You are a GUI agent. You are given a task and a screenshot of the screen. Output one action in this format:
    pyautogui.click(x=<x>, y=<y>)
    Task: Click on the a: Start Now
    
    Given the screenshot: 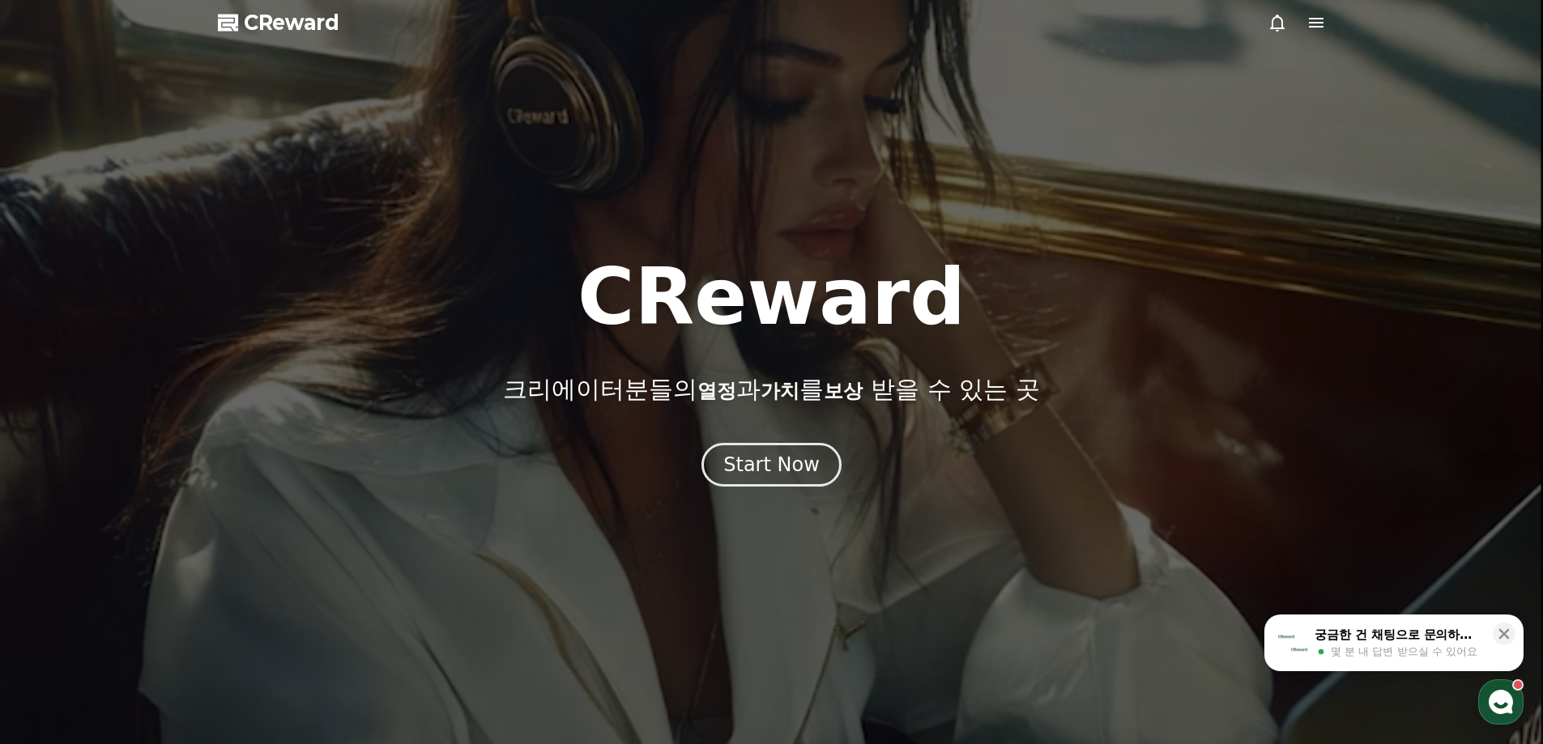 What is the action you would take?
    pyautogui.click(x=771, y=467)
    